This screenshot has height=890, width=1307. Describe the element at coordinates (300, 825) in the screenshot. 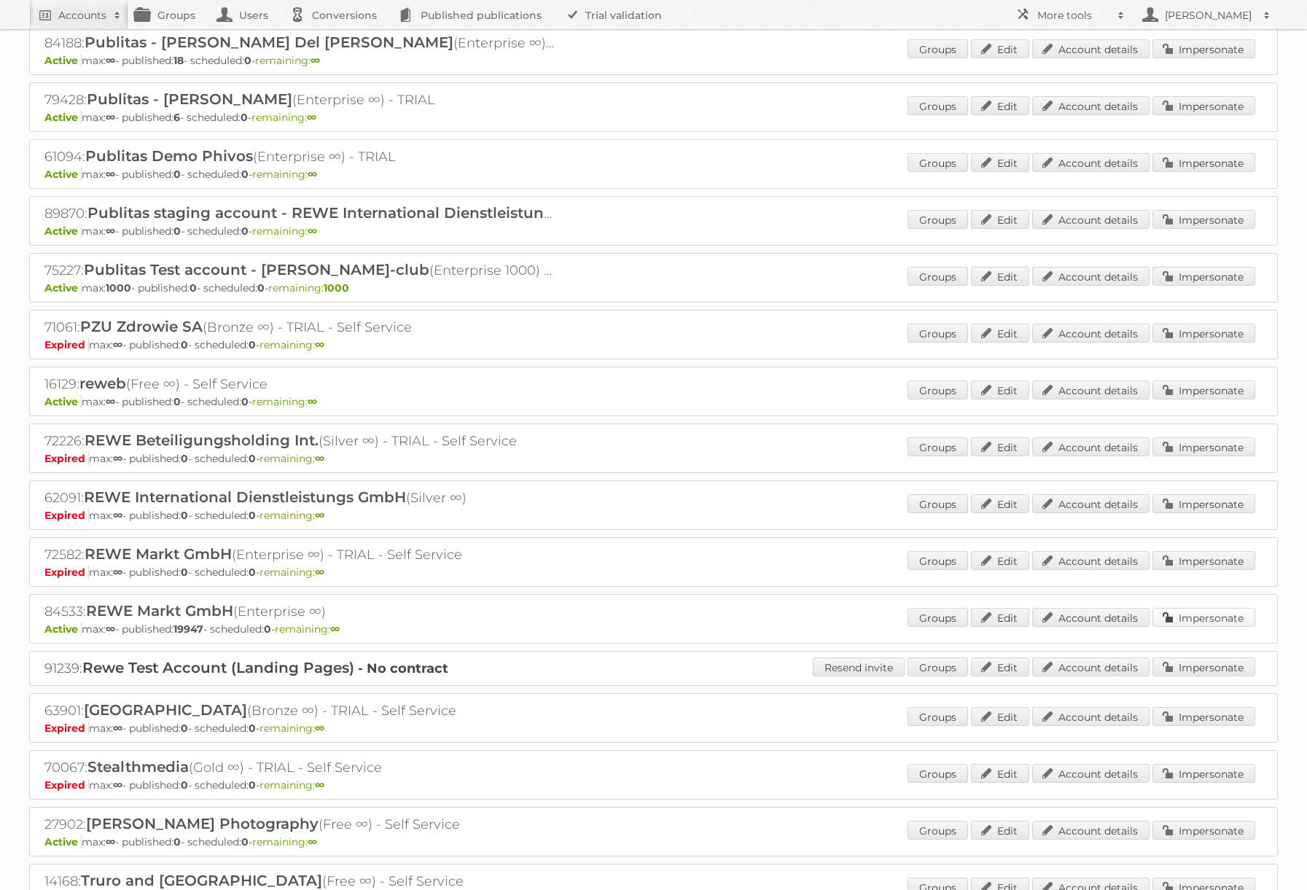

I see `h2: 27902: (Free ∞) - Self Service` at that location.